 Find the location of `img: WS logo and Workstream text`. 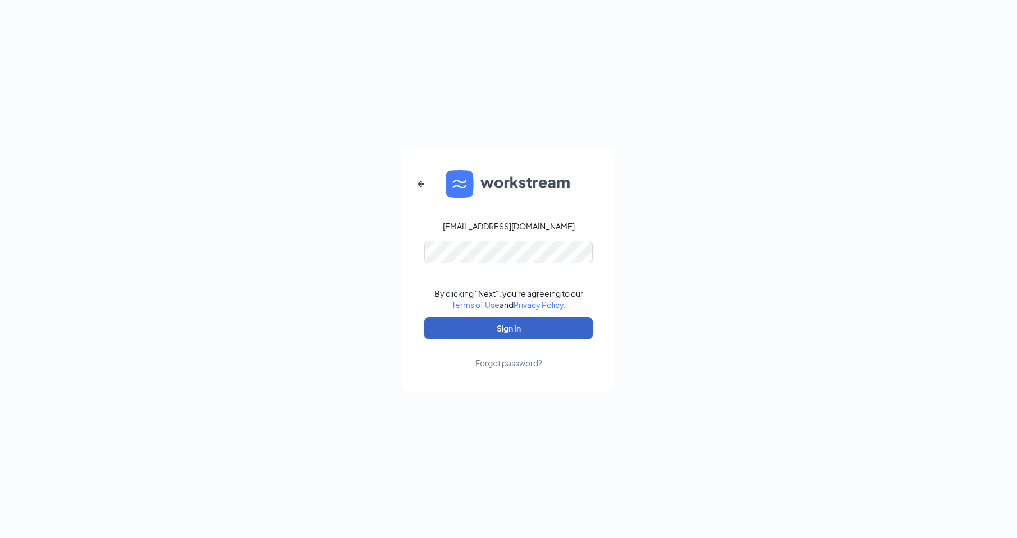

img: WS logo and Workstream text is located at coordinates (508, 184).